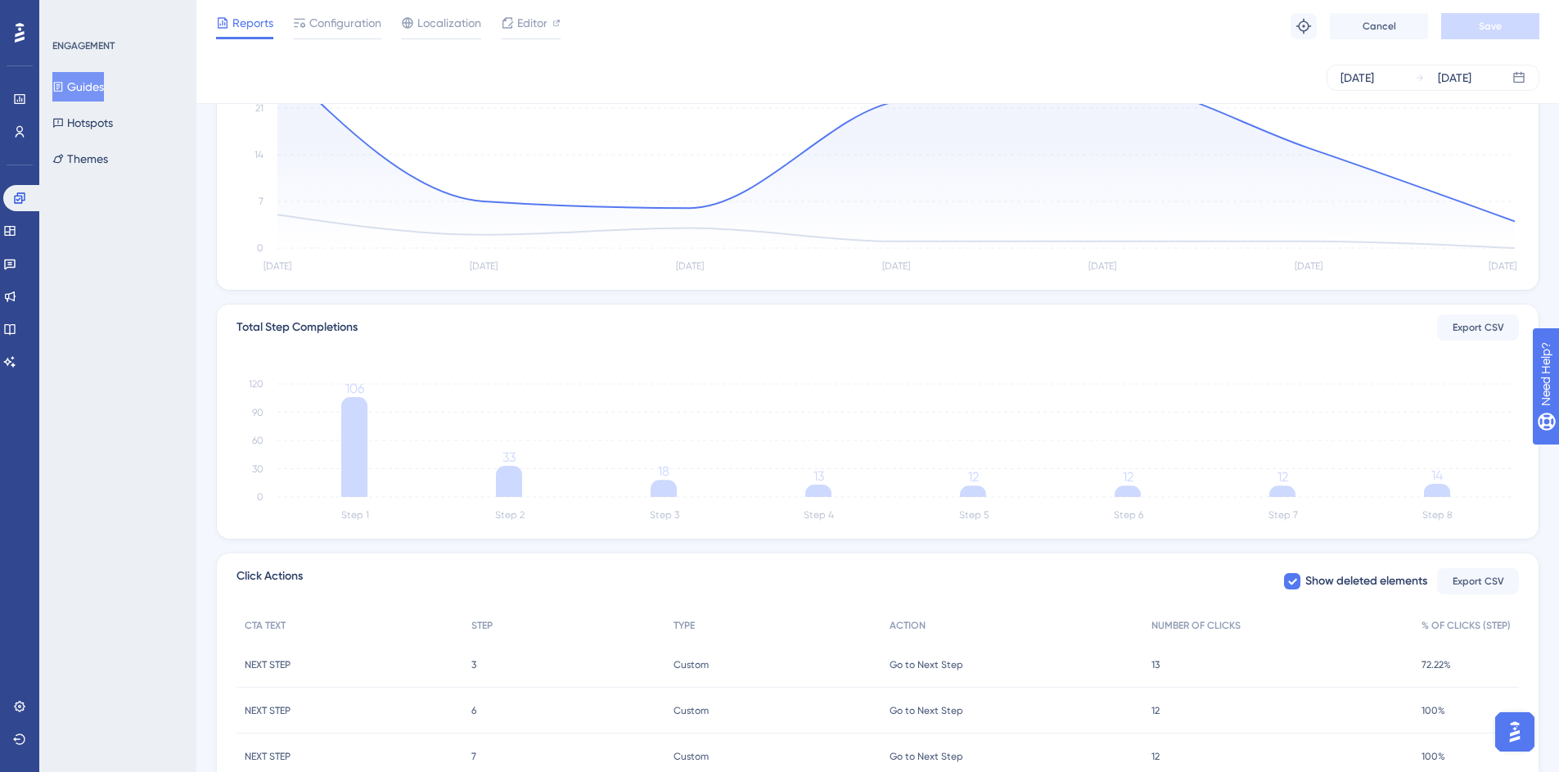  Describe the element at coordinates (1379, 26) in the screenshot. I see `button: Cancel` at that location.